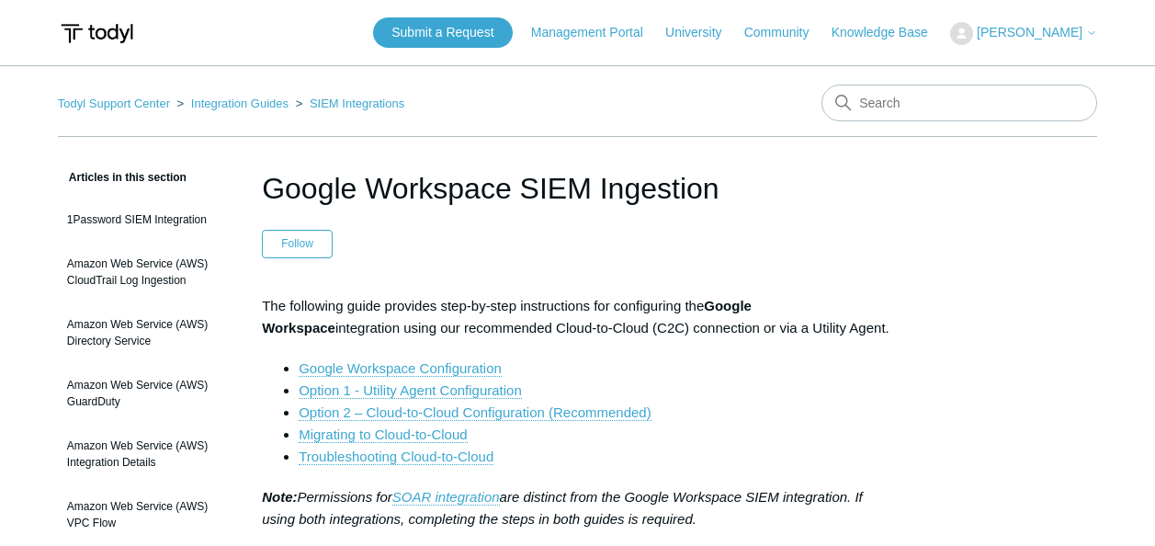 Image resolution: width=1155 pixels, height=546 pixels. What do you see at coordinates (240, 103) in the screenshot?
I see `a: Integration Guides` at bounding box center [240, 103].